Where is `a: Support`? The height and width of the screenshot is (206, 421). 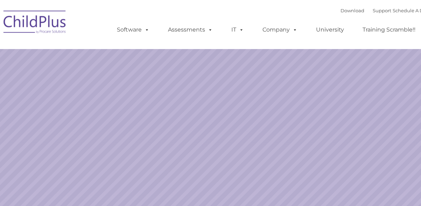 a: Support is located at coordinates (382, 11).